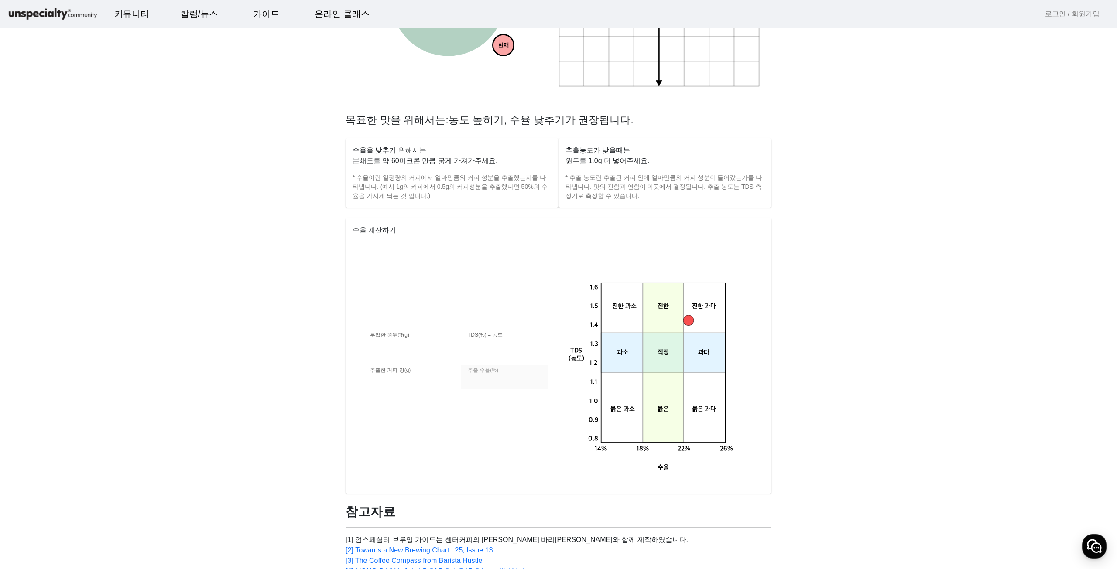  What do you see at coordinates (642, 449) in the screenshot?
I see `tspan: 18%` at bounding box center [642, 449].